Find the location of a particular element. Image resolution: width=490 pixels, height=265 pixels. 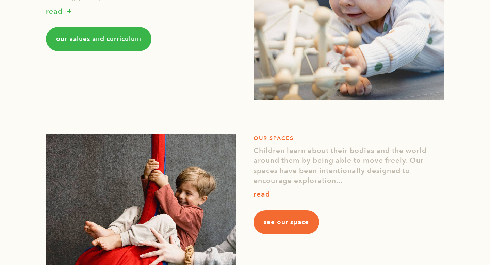

a: see our space is located at coordinates (286, 222).